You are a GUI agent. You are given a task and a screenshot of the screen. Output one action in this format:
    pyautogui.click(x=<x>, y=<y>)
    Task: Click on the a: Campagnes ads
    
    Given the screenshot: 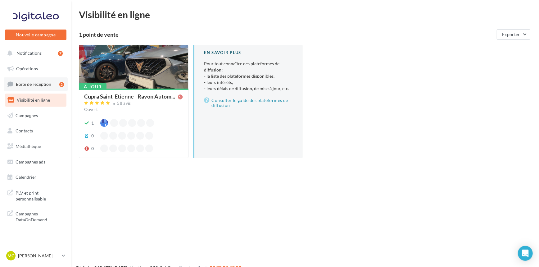 What is the action you would take?
    pyautogui.click(x=36, y=162)
    